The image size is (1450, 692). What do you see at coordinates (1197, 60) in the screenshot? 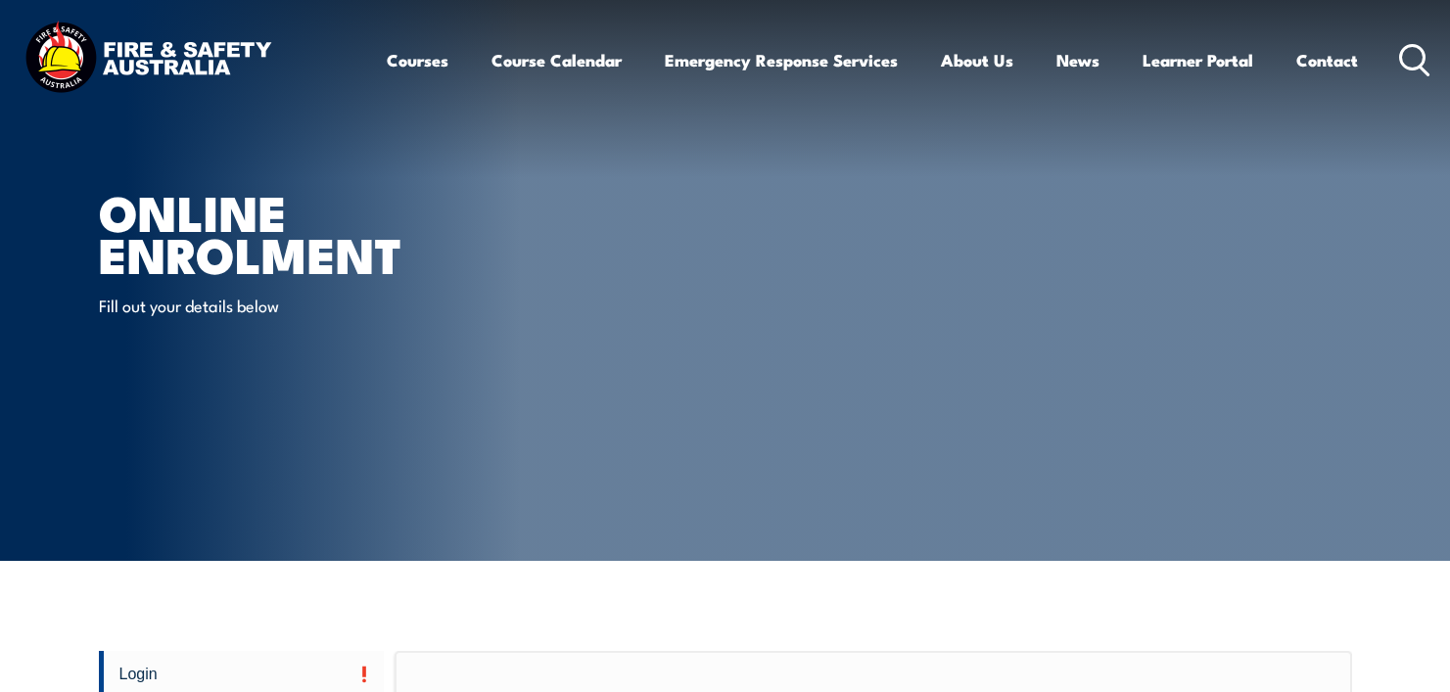
I see `a: Learner Portal` at bounding box center [1197, 60].